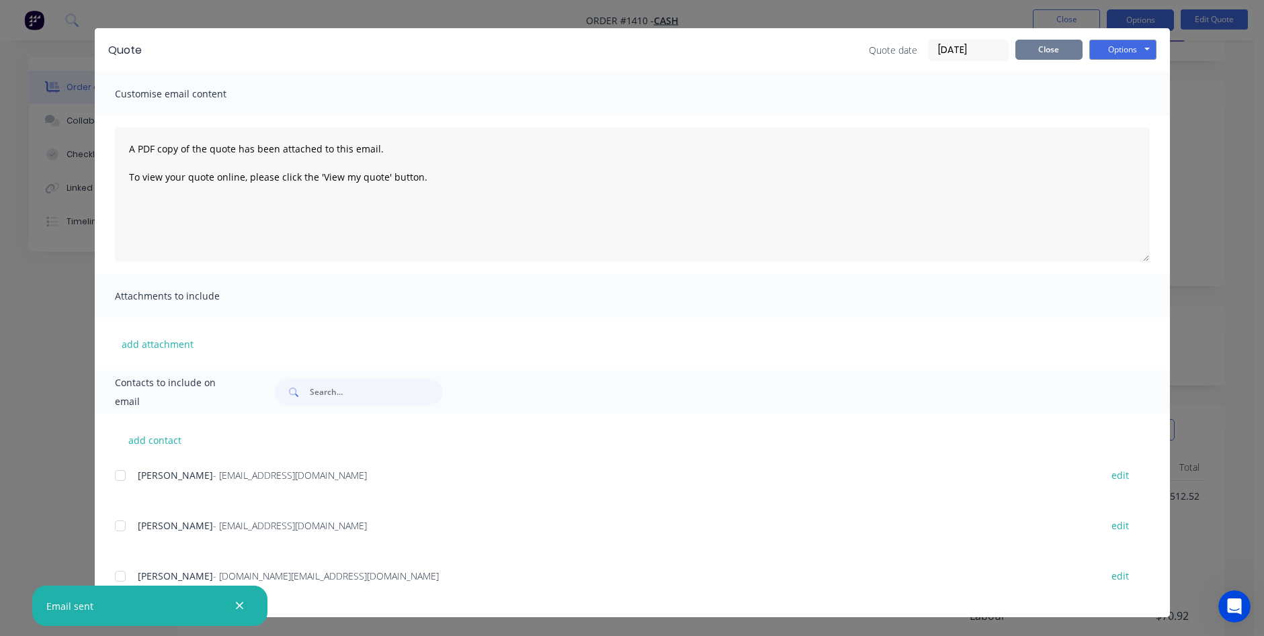 The width and height of the screenshot is (1264, 636). I want to click on input: Search..., so click(376, 392).